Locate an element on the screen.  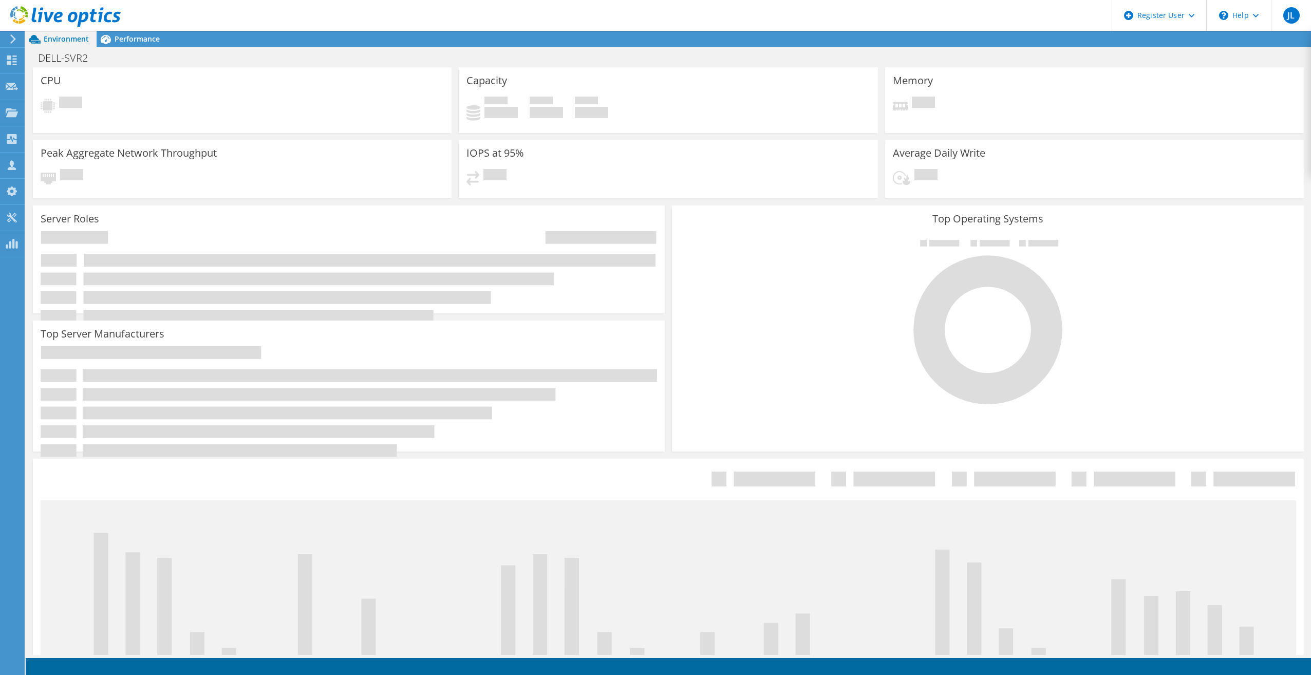
h3: Server Roles is located at coordinates (70, 219).